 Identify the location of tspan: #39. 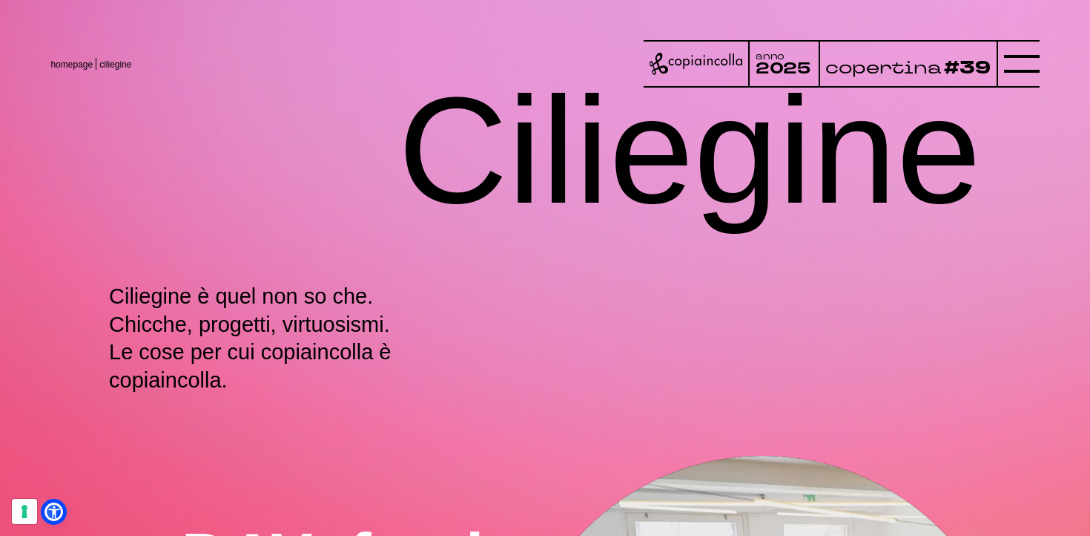
(966, 67).